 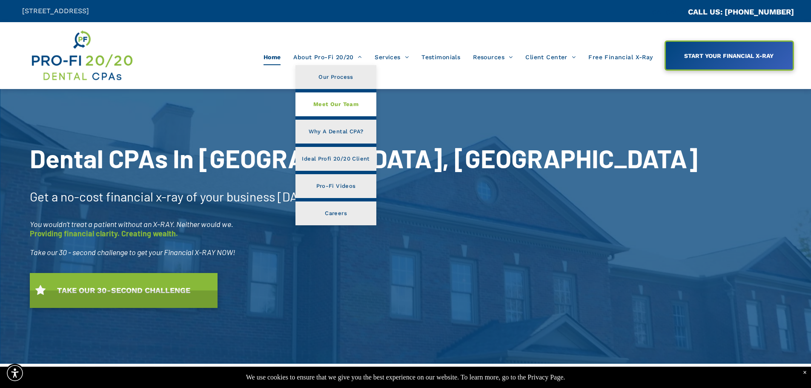 What do you see at coordinates (124, 290) in the screenshot?
I see `a: TAKE OUR 30-SECOND CHALLENGE` at bounding box center [124, 290].